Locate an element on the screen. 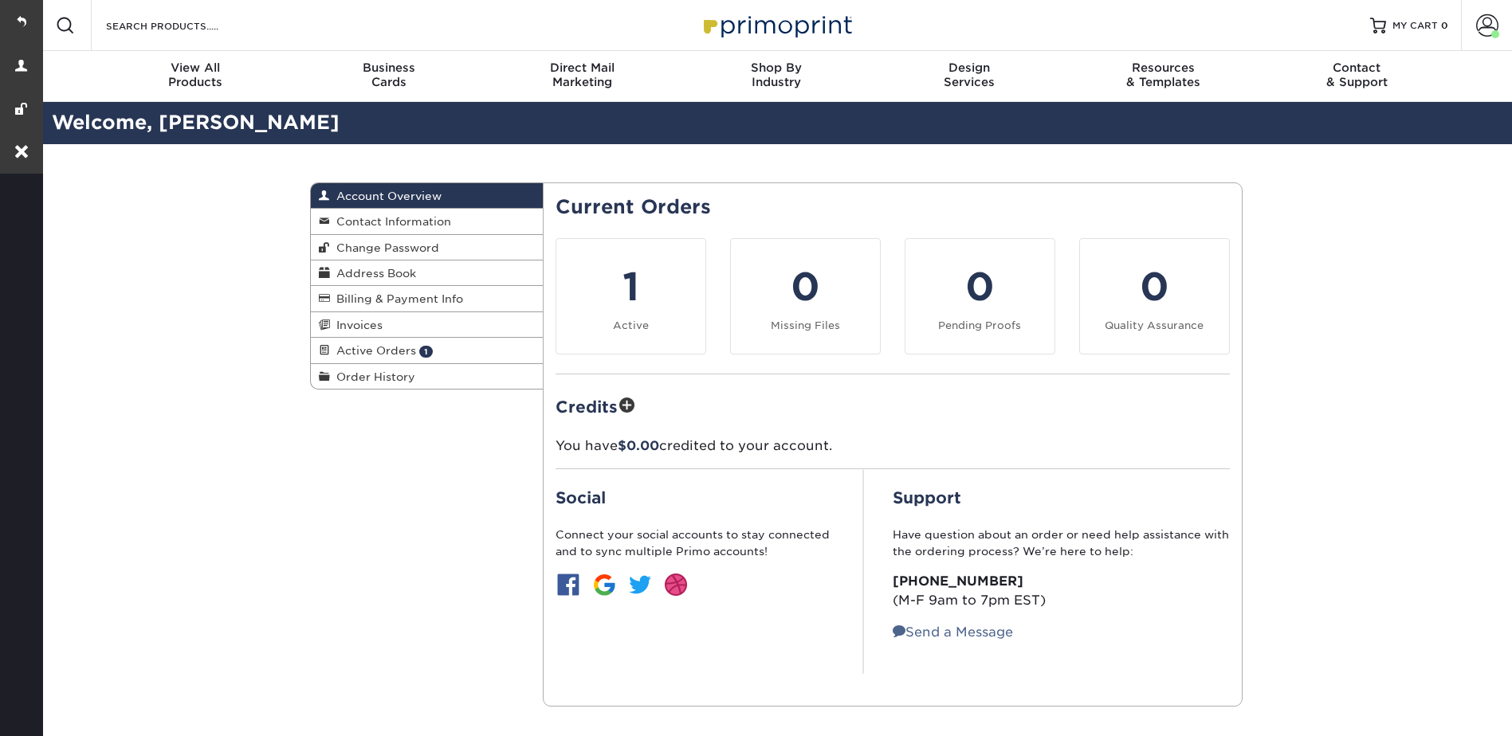  span: Contact Information is located at coordinates (391, 222).